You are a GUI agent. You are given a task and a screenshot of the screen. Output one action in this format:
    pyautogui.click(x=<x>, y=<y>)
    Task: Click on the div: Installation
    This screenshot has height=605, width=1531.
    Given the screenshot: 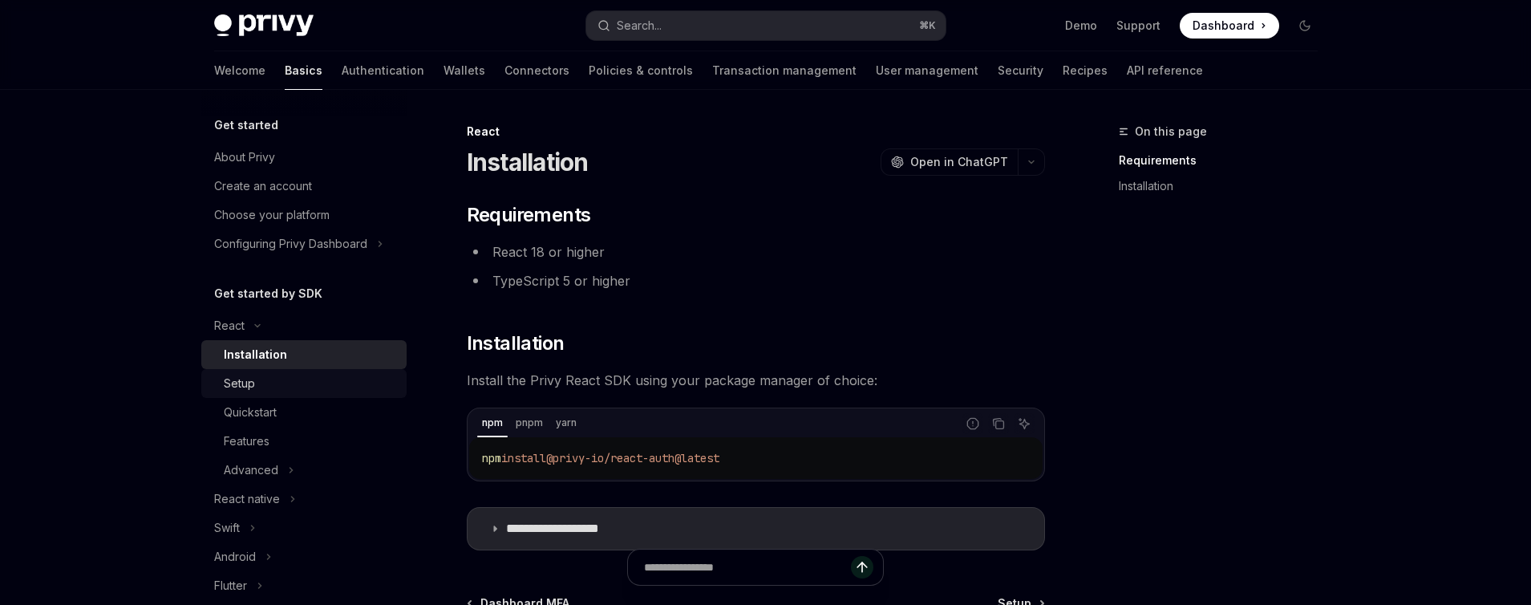 What is the action you would take?
    pyautogui.click(x=255, y=354)
    